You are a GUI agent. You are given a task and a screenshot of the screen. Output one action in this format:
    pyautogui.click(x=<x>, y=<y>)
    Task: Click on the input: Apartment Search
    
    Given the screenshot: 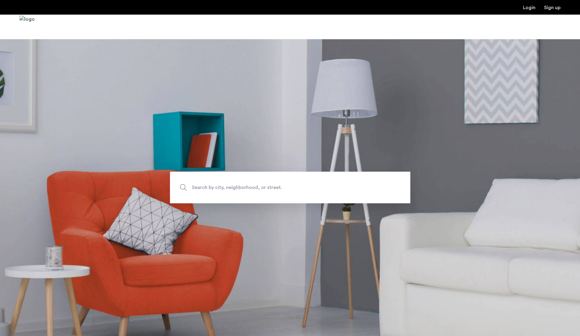 What is the action you would take?
    pyautogui.click(x=290, y=188)
    